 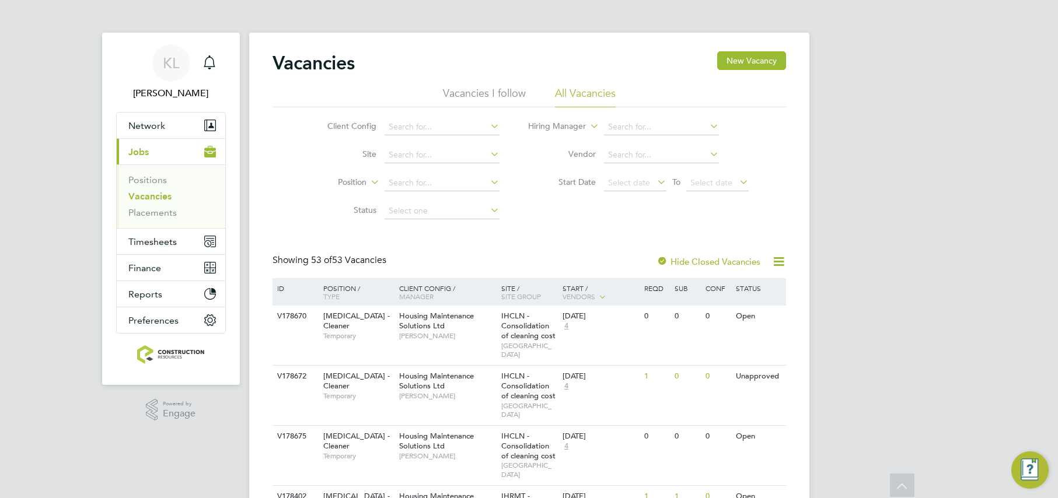 What do you see at coordinates (150, 196) in the screenshot?
I see `a: Vacancies` at bounding box center [150, 196].